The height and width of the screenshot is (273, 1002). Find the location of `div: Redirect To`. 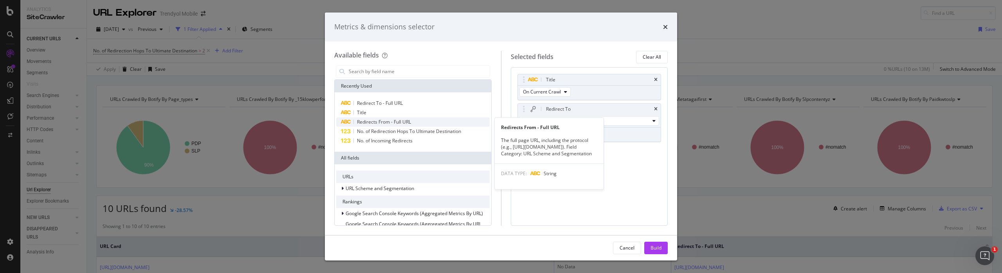

div: Redirect To is located at coordinates (558, 109).